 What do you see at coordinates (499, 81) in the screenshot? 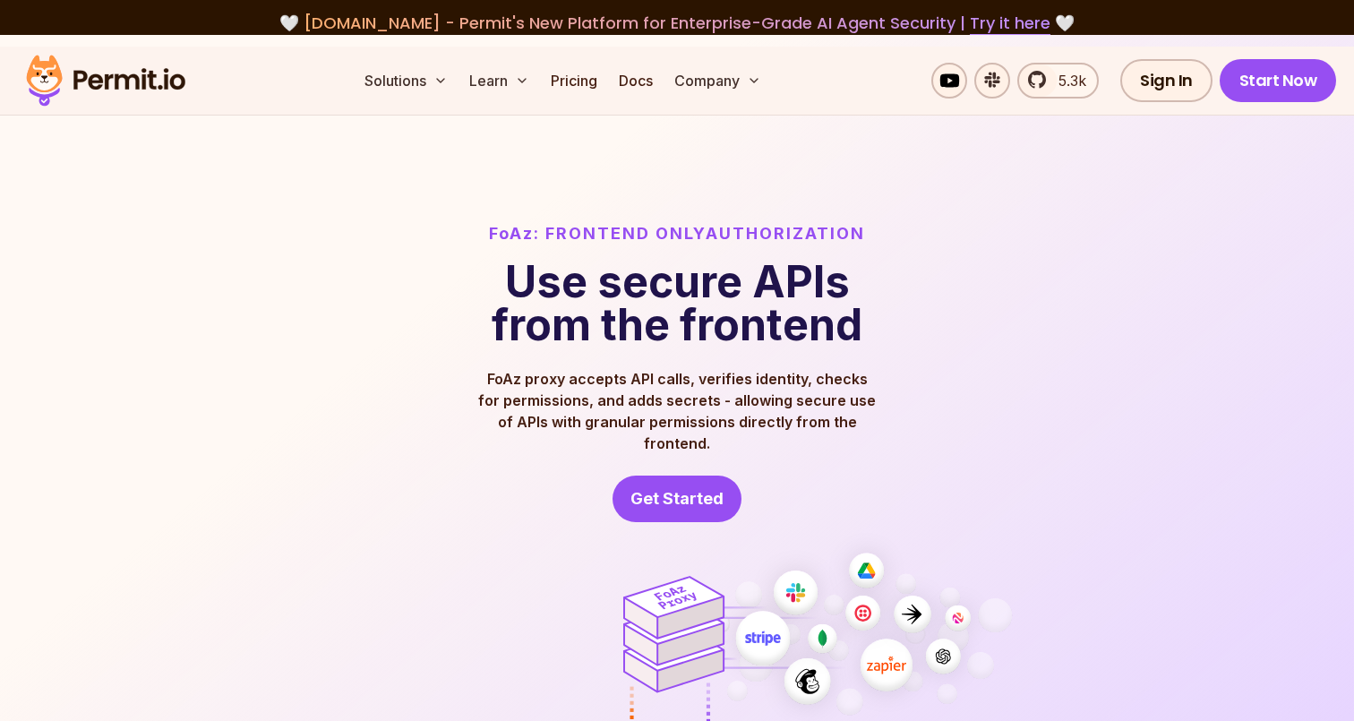
I see `button: Learn` at bounding box center [499, 81].